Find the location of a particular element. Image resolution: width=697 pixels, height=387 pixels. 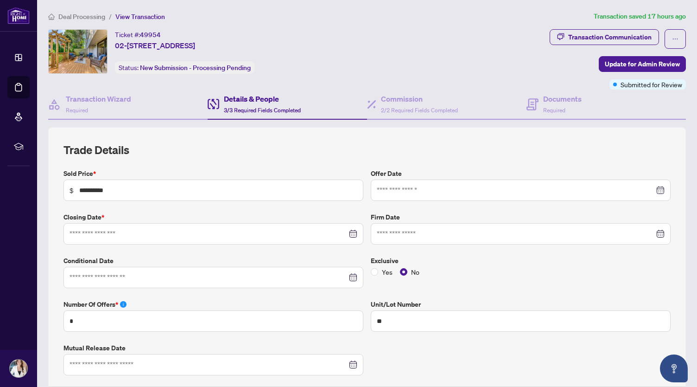

span: 49954 is located at coordinates (150, 35).